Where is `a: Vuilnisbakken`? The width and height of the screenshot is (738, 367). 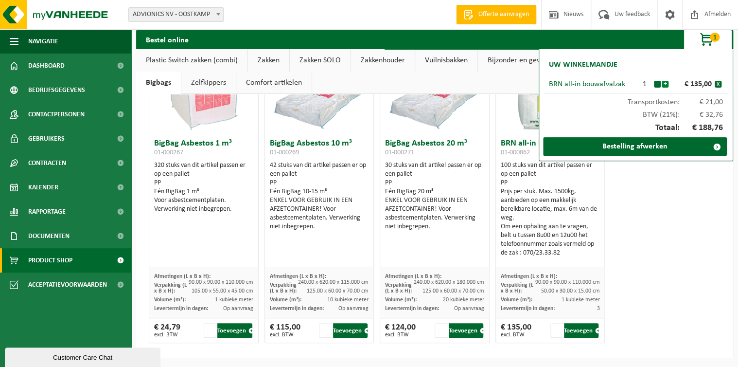 a: Vuilnisbakken is located at coordinates (446, 60).